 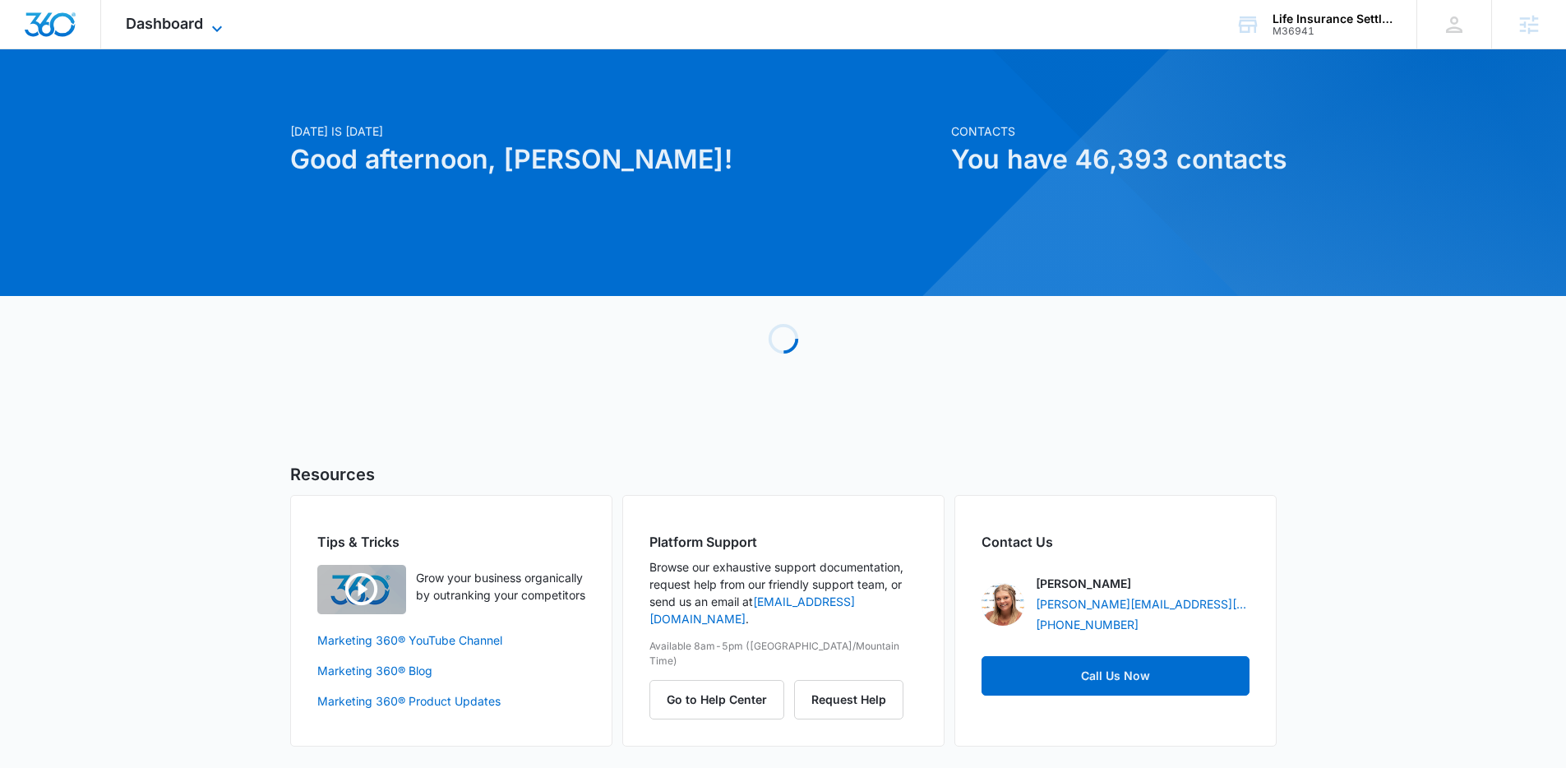 I want to click on h2: Contact Us, so click(x=1116, y=542).